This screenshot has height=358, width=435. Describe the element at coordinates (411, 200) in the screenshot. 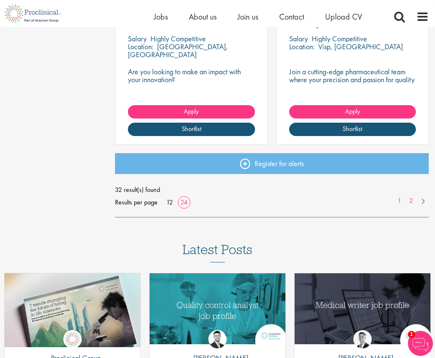

I see `a: 2` at that location.